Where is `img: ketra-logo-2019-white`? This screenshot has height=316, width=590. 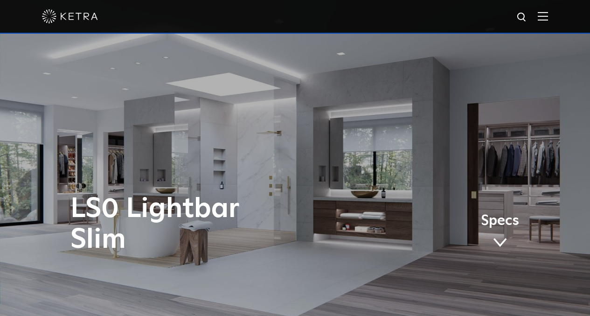
img: ketra-logo-2019-white is located at coordinates (70, 16).